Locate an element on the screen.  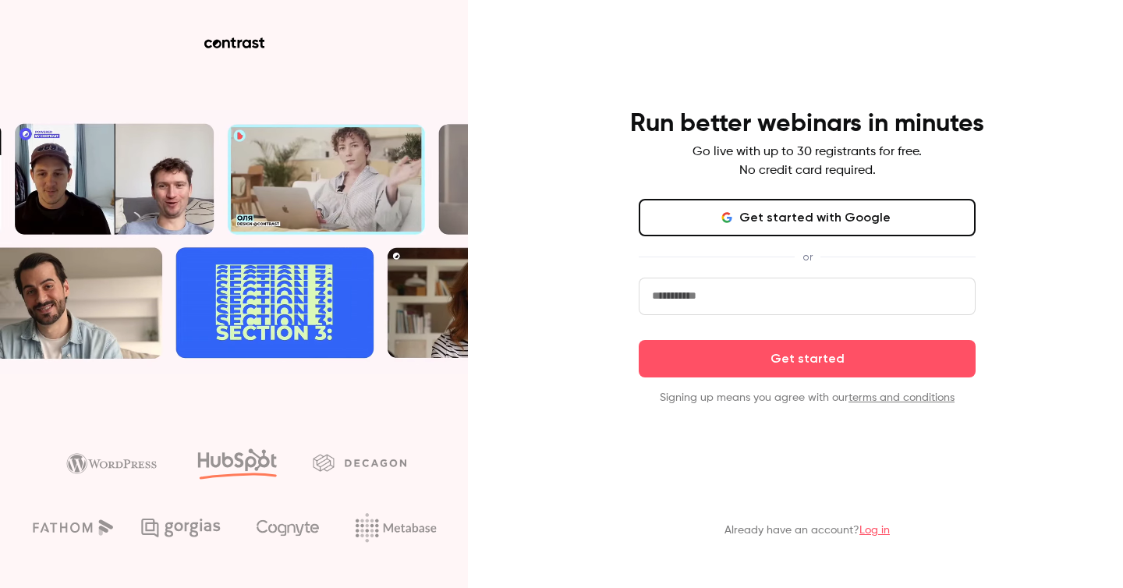
button: Get started with Google is located at coordinates (807, 218).